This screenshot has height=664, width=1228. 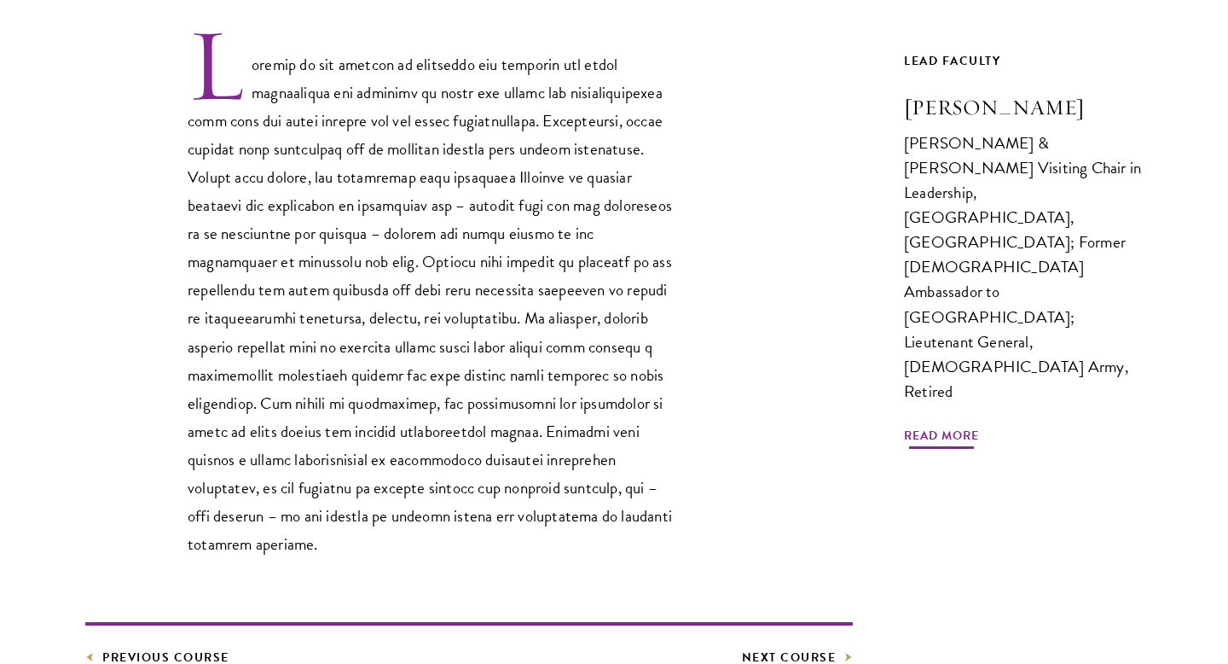 What do you see at coordinates (1023, 61) in the screenshot?
I see `div: Lead Faculty` at bounding box center [1023, 61].